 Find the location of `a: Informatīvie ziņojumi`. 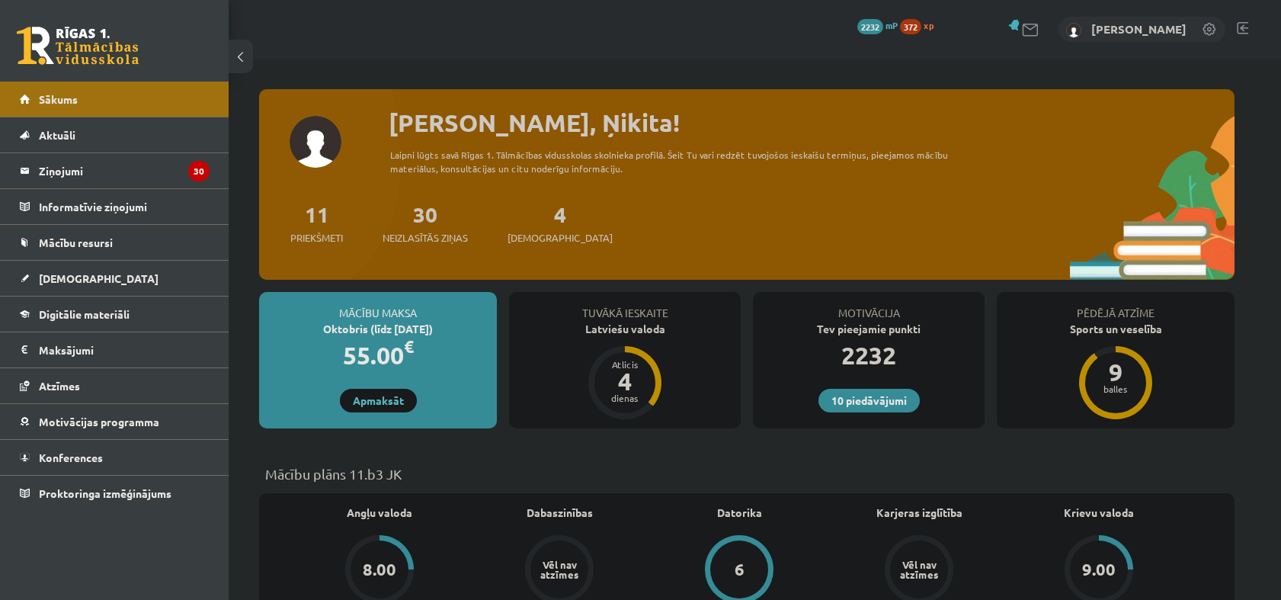

a: Informatīvie ziņojumi is located at coordinates (114, 206).